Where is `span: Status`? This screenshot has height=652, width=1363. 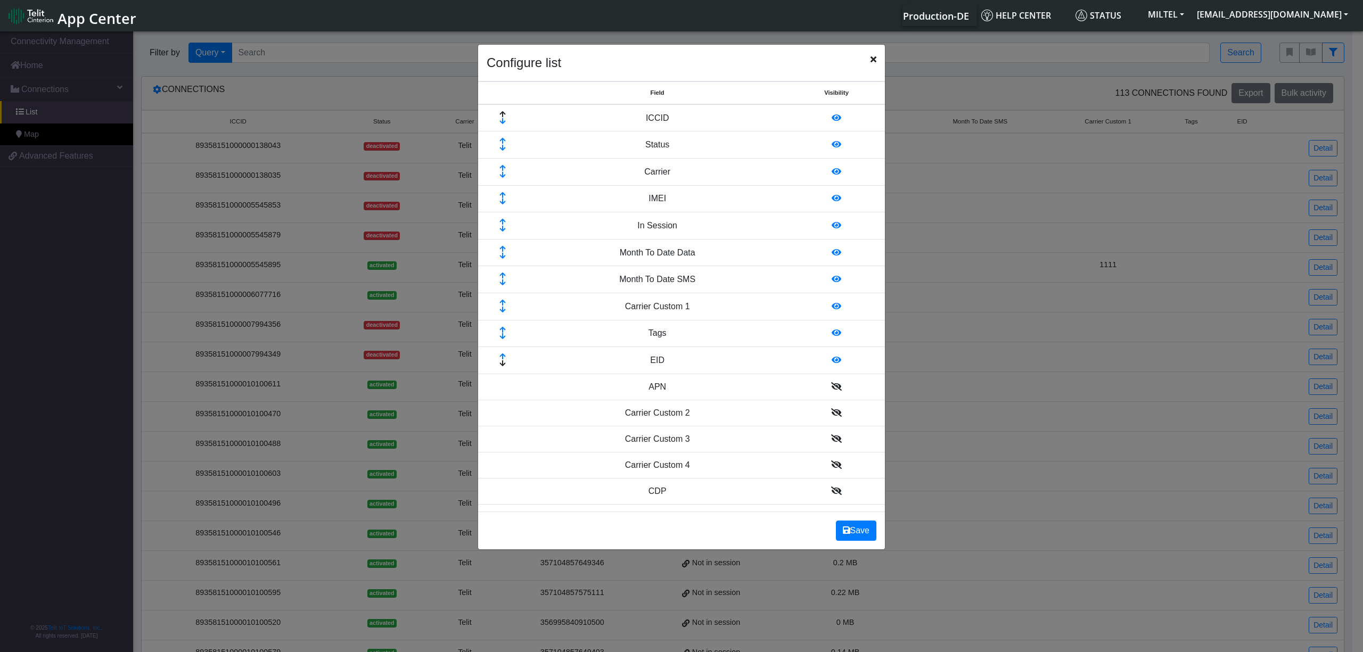 span: Status is located at coordinates (1098, 15).